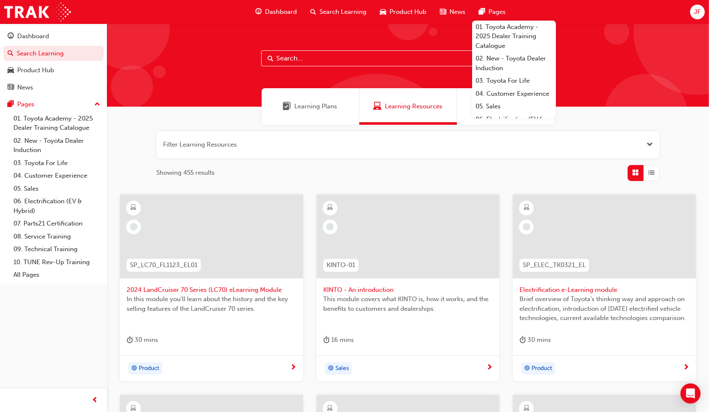  I want to click on div: 16 mins, so click(339, 339).